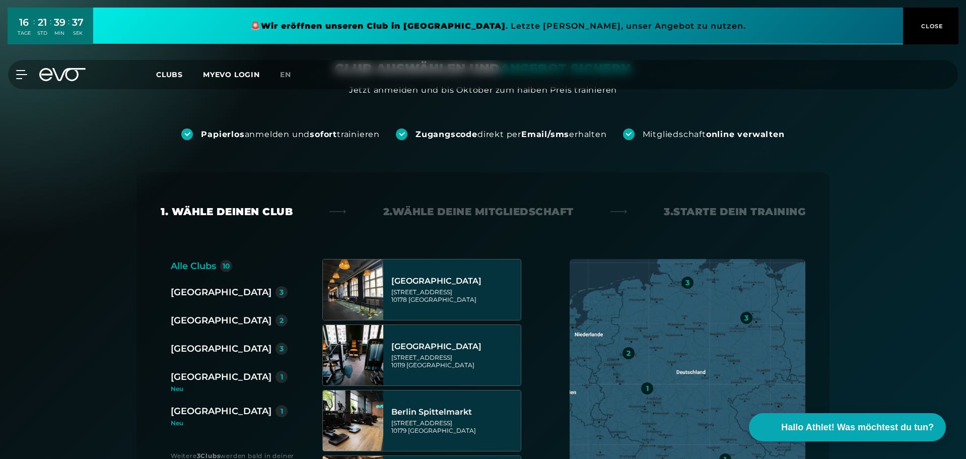  I want to click on div: 37, so click(78, 22).